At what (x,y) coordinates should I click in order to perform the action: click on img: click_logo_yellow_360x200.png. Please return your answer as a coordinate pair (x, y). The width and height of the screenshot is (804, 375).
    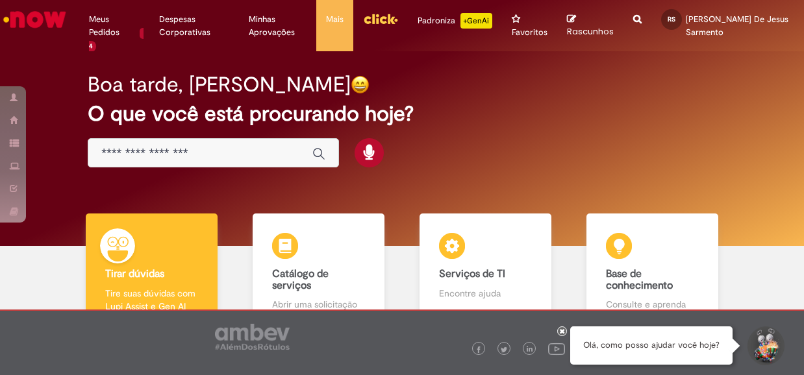
    Looking at the image, I should click on (380, 19).